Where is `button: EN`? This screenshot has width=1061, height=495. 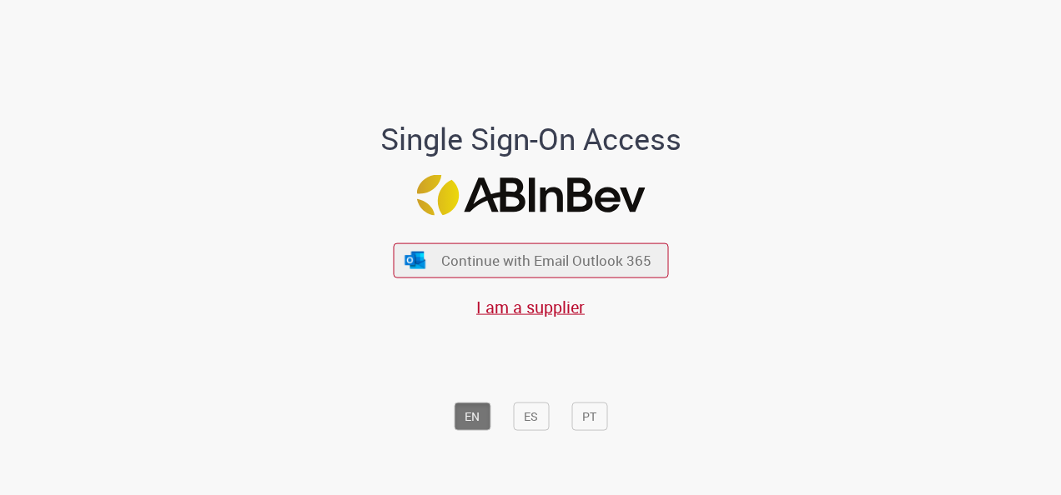 button: EN is located at coordinates (472, 416).